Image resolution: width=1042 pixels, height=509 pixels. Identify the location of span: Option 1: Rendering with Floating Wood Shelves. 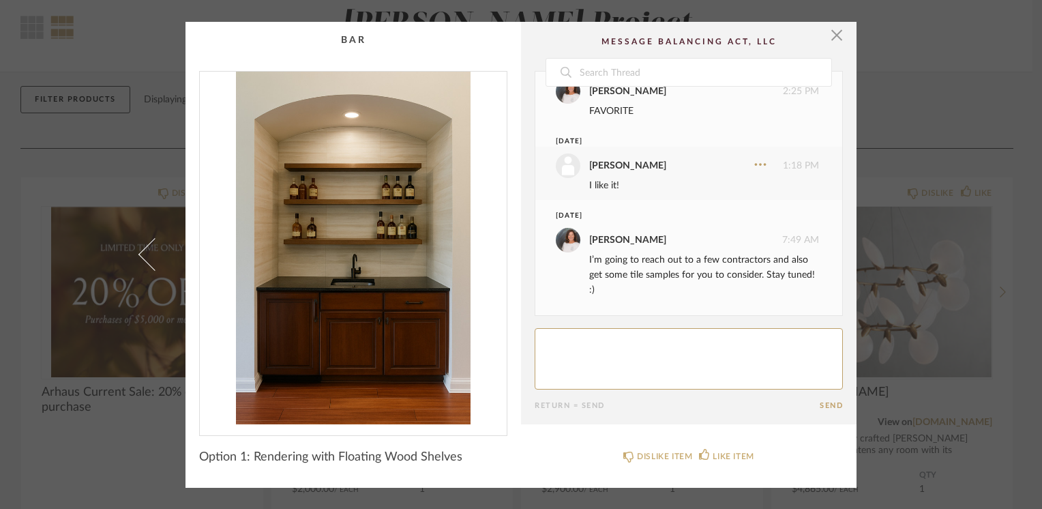
(331, 457).